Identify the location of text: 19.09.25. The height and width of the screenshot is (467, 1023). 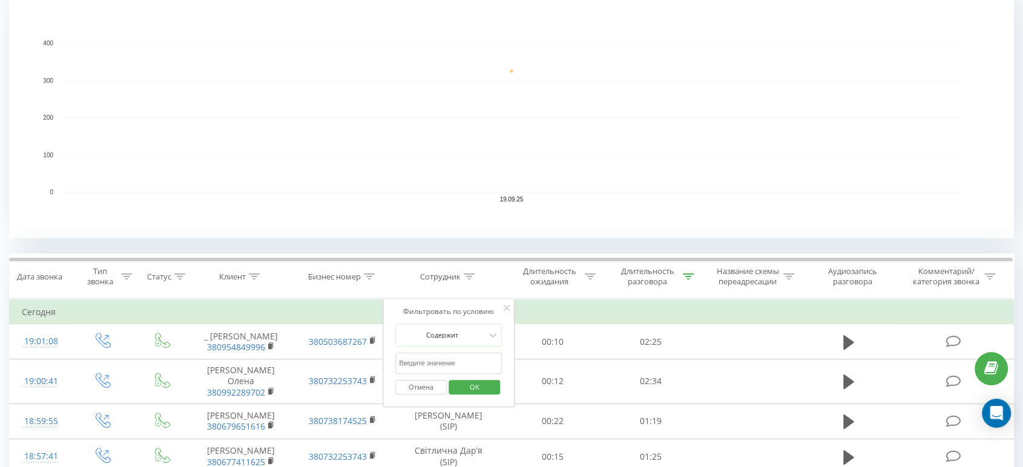
(511, 199).